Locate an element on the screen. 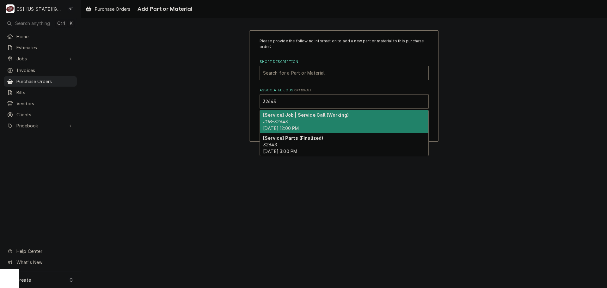  div: Nate Ingram's Avatar is located at coordinates (71, 9).